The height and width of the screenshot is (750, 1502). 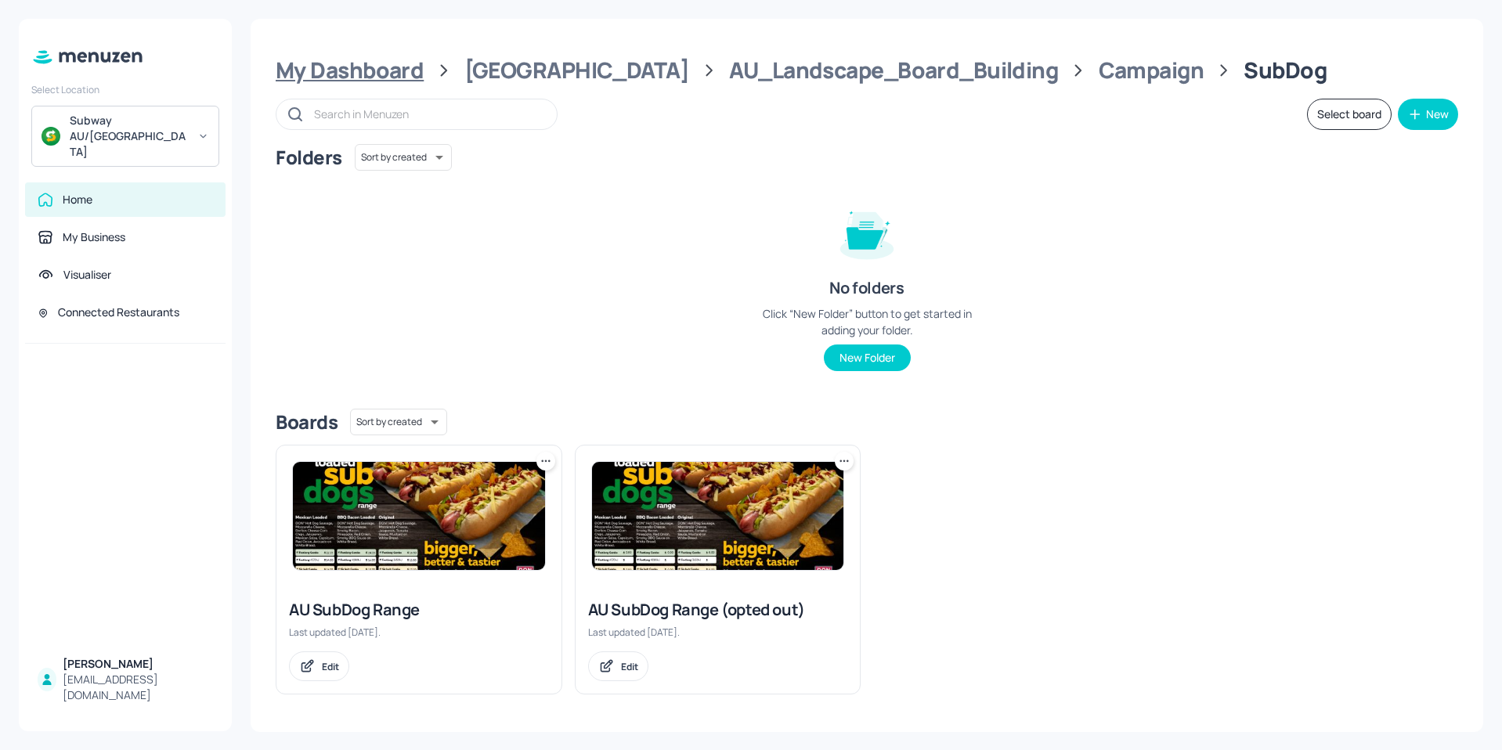 I want to click on img: folder-empty, so click(x=867, y=232).